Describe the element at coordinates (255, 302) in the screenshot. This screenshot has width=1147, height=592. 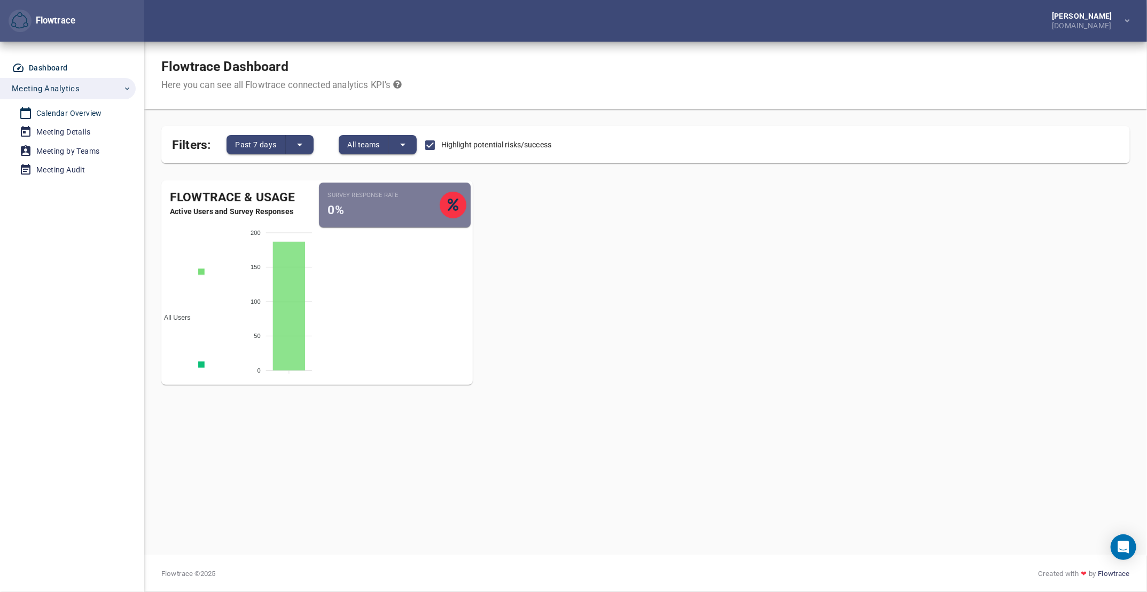
I see `tspan: 100` at that location.